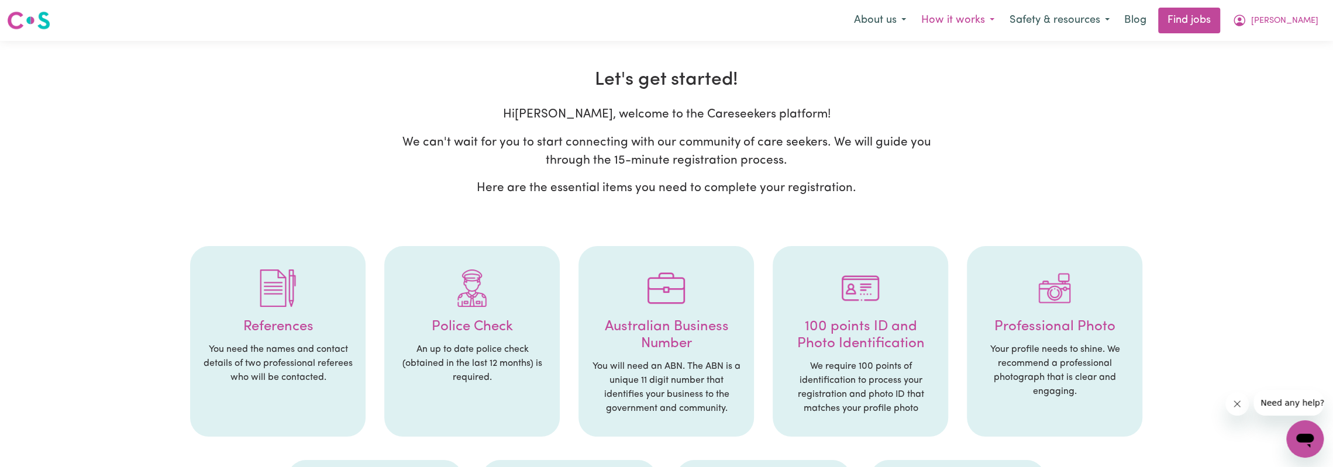 The width and height of the screenshot is (1333, 467). Describe the element at coordinates (278, 327) in the screenshot. I see `h4: References` at that location.